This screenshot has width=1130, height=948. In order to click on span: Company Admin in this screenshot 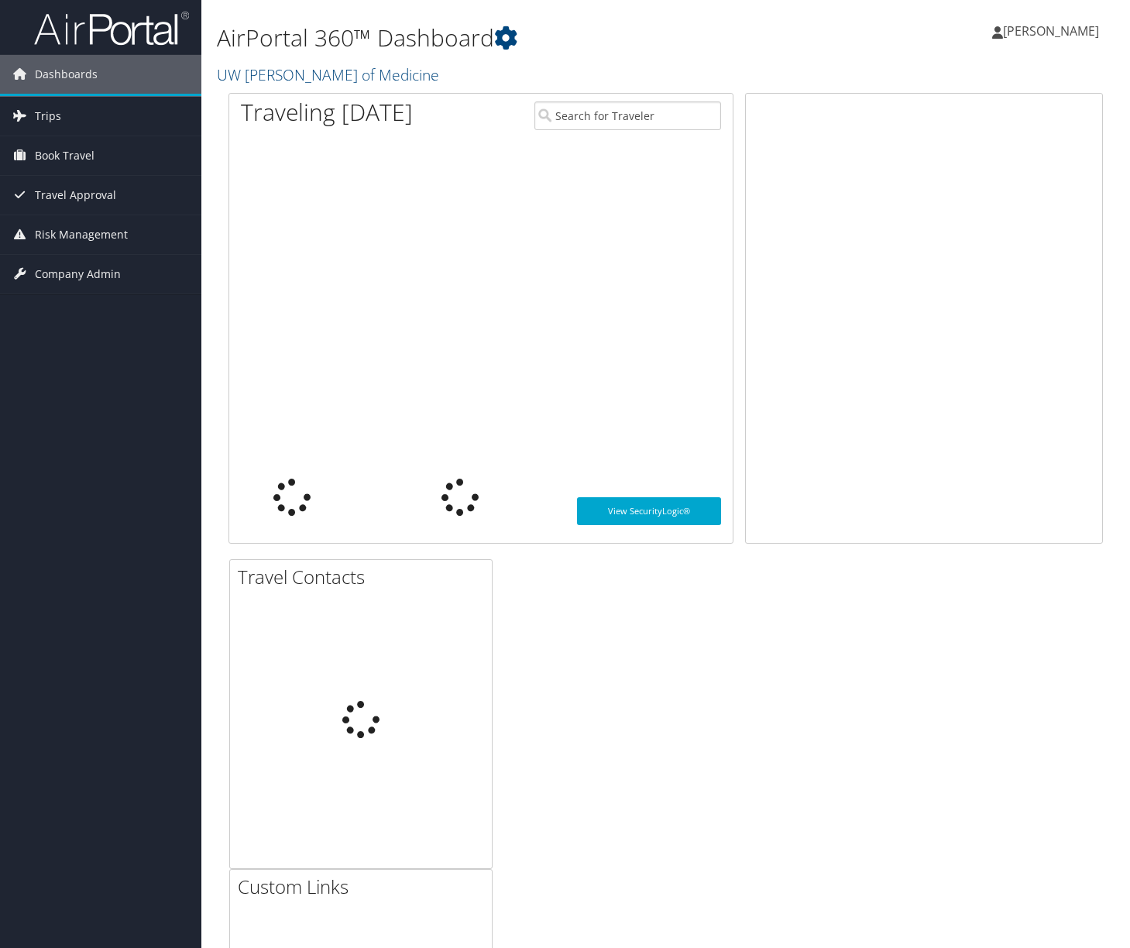, I will do `click(77, 274)`.